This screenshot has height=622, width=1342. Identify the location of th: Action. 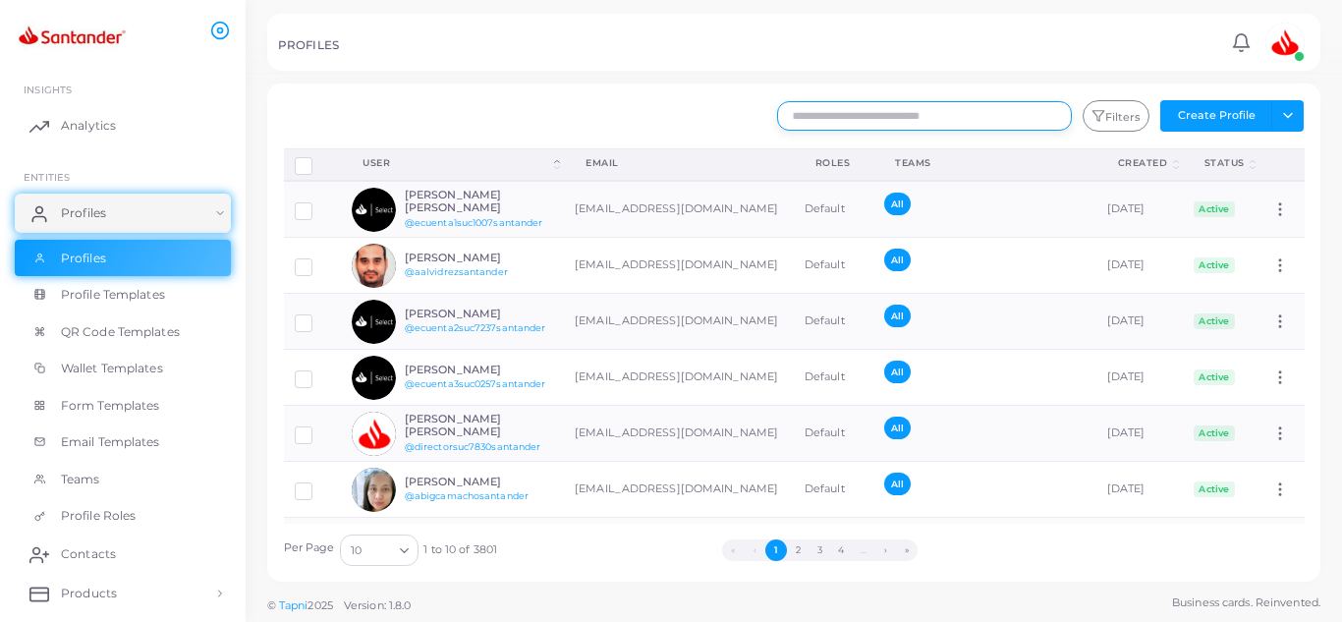
(1282, 164).